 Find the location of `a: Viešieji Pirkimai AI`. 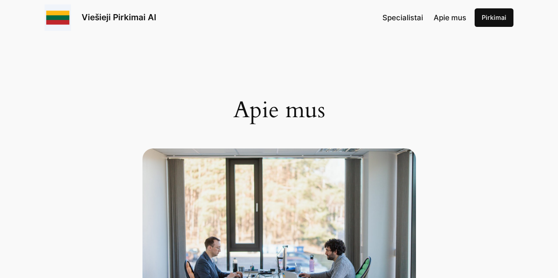

a: Viešieji Pirkimai AI is located at coordinates (119, 17).